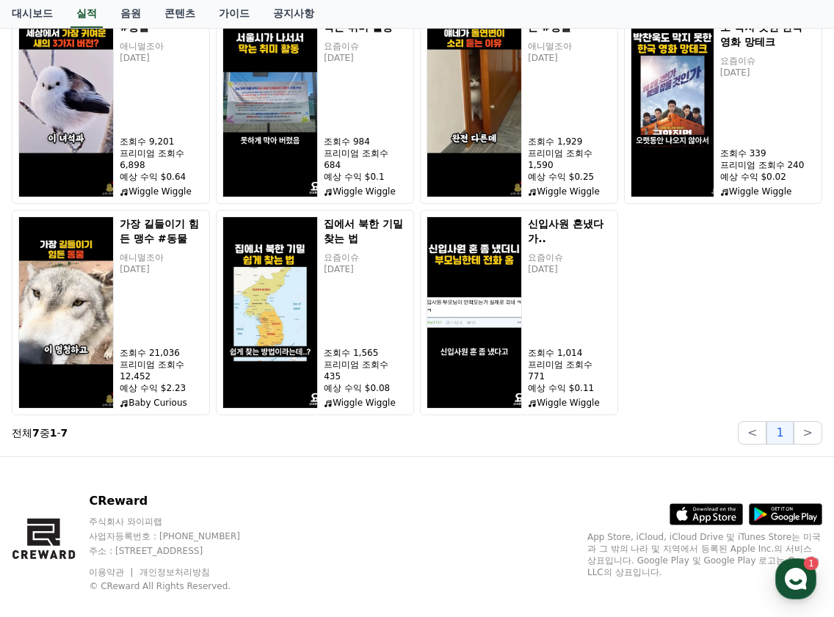 Image resolution: width=834 pixels, height=617 pixels. What do you see at coordinates (161, 403) in the screenshot?
I see `p: Baby Curious` at bounding box center [161, 403].